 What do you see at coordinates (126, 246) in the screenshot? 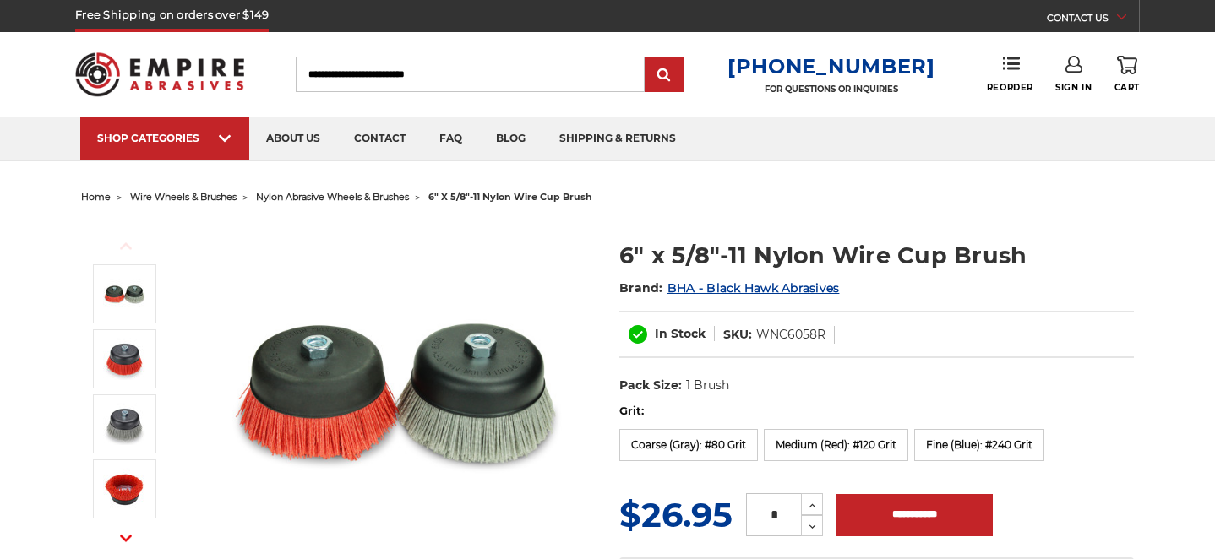
I see `button: Previous` at bounding box center [126, 246].